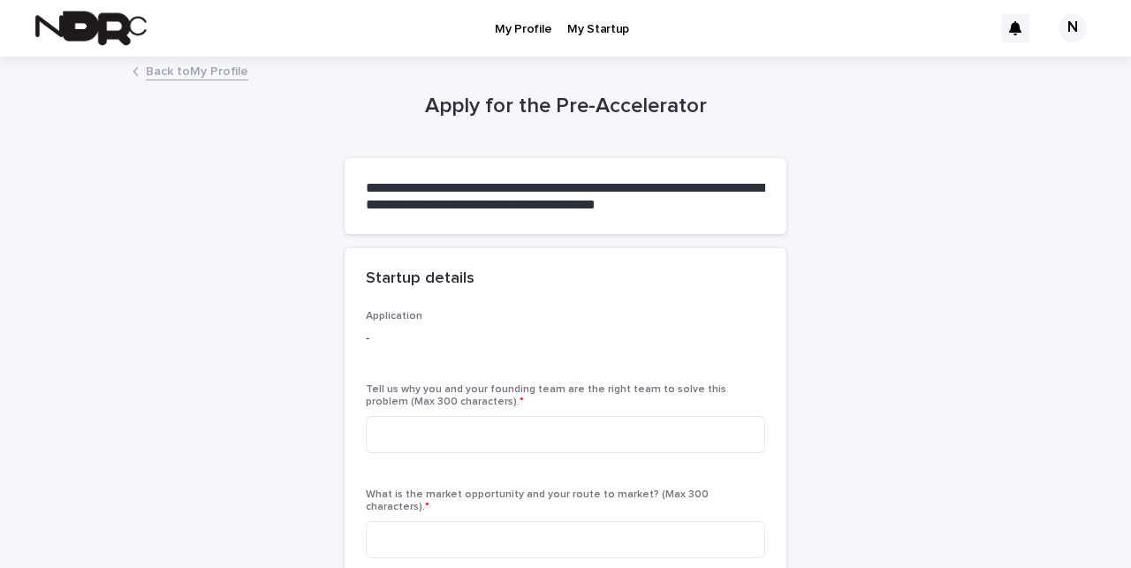 This screenshot has height=568, width=1131. I want to click on div: N, so click(1073, 28).